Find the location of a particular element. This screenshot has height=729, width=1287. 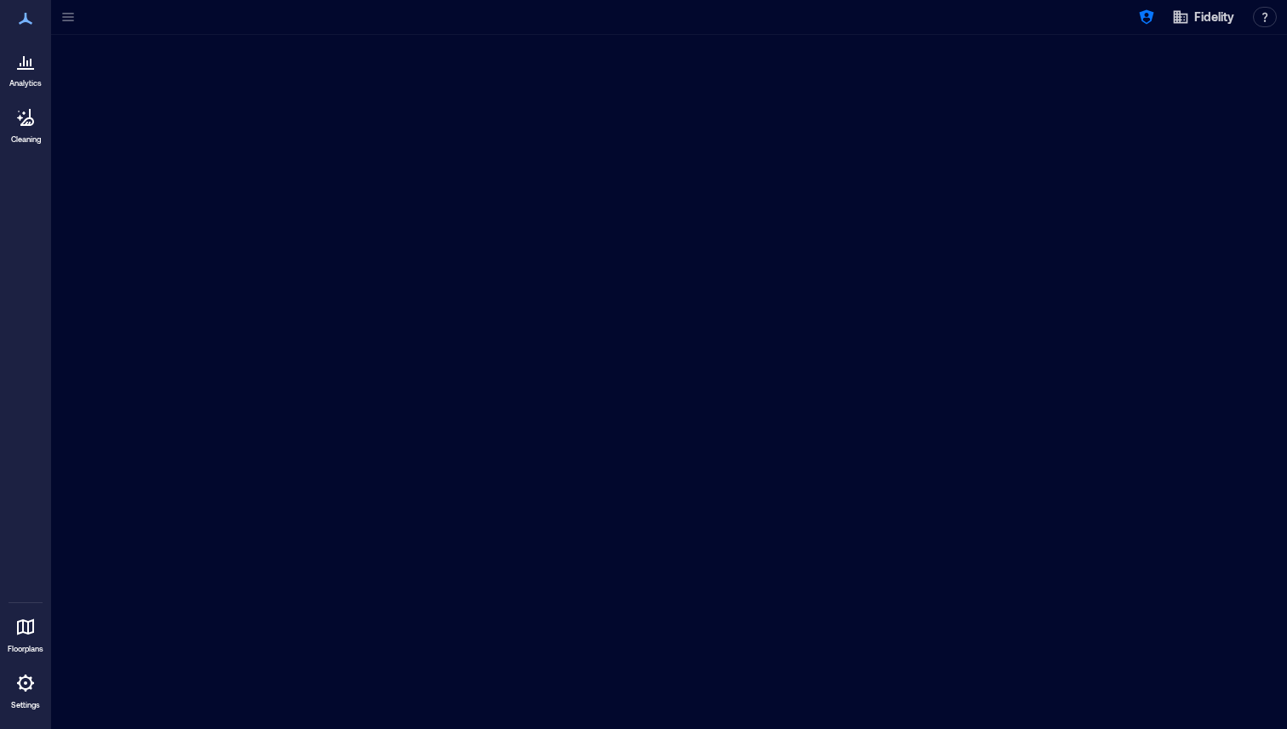

a: Floorplans is located at coordinates (26, 633).